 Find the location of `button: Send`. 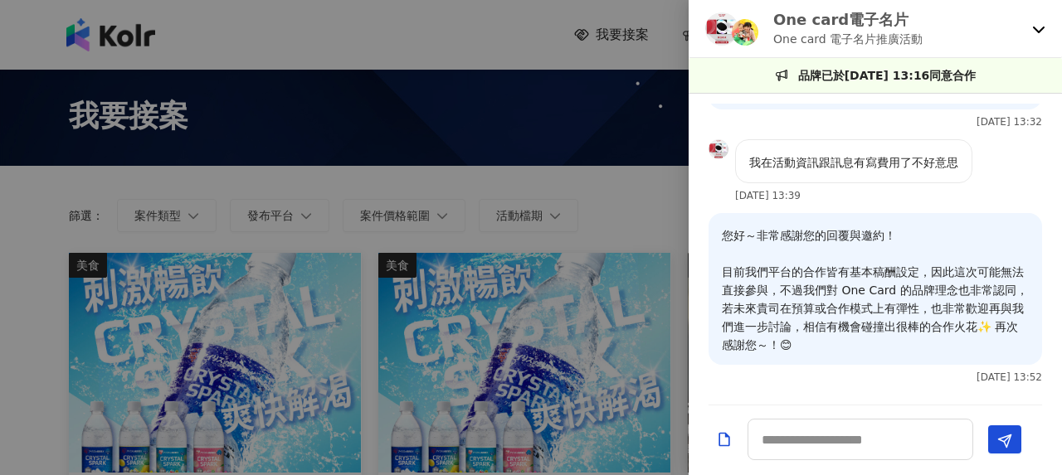

button: Send is located at coordinates (1005, 440).